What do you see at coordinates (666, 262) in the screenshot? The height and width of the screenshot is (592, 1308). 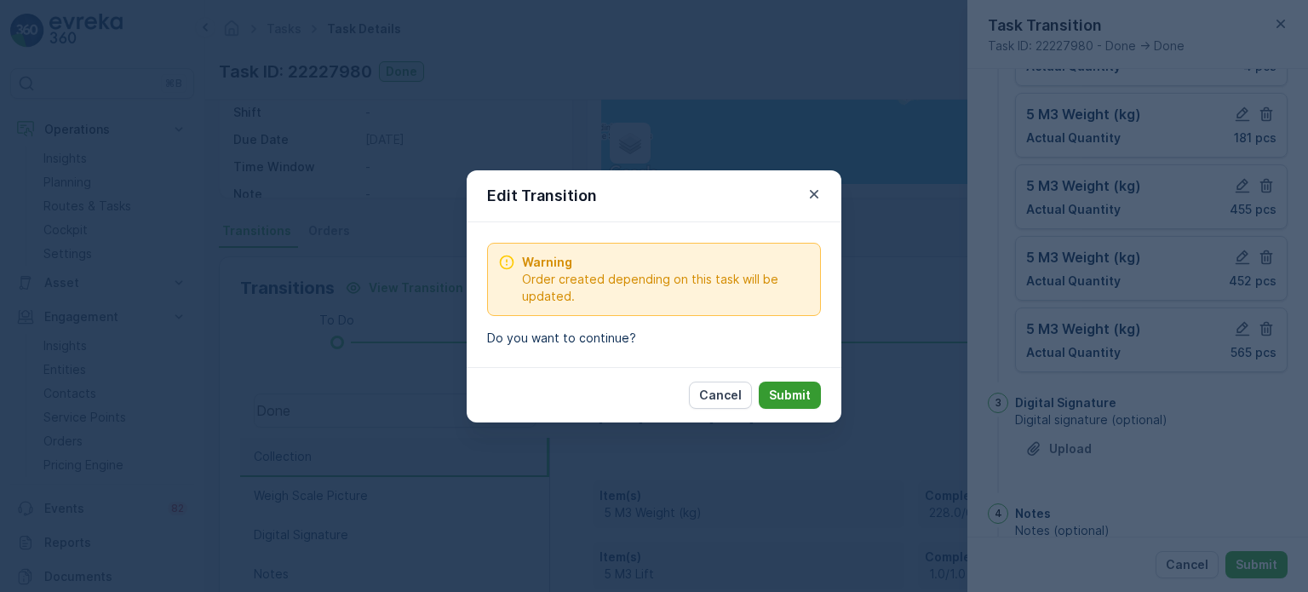 I see `span: Warning` at bounding box center [666, 262].